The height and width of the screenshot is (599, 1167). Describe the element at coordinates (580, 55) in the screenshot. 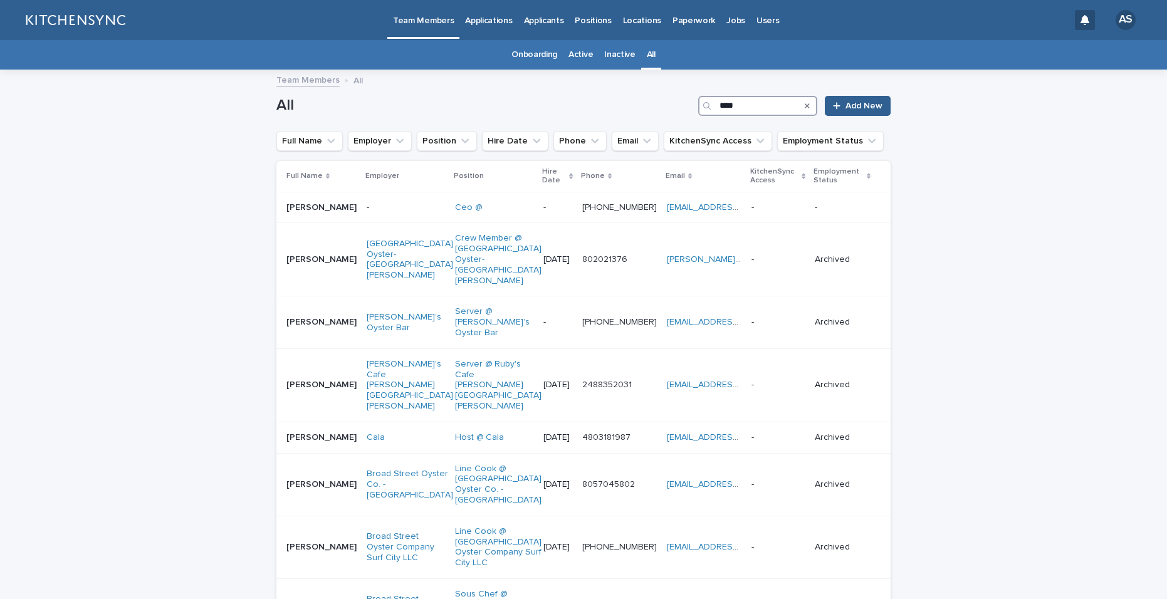

I see `a: Active` at that location.